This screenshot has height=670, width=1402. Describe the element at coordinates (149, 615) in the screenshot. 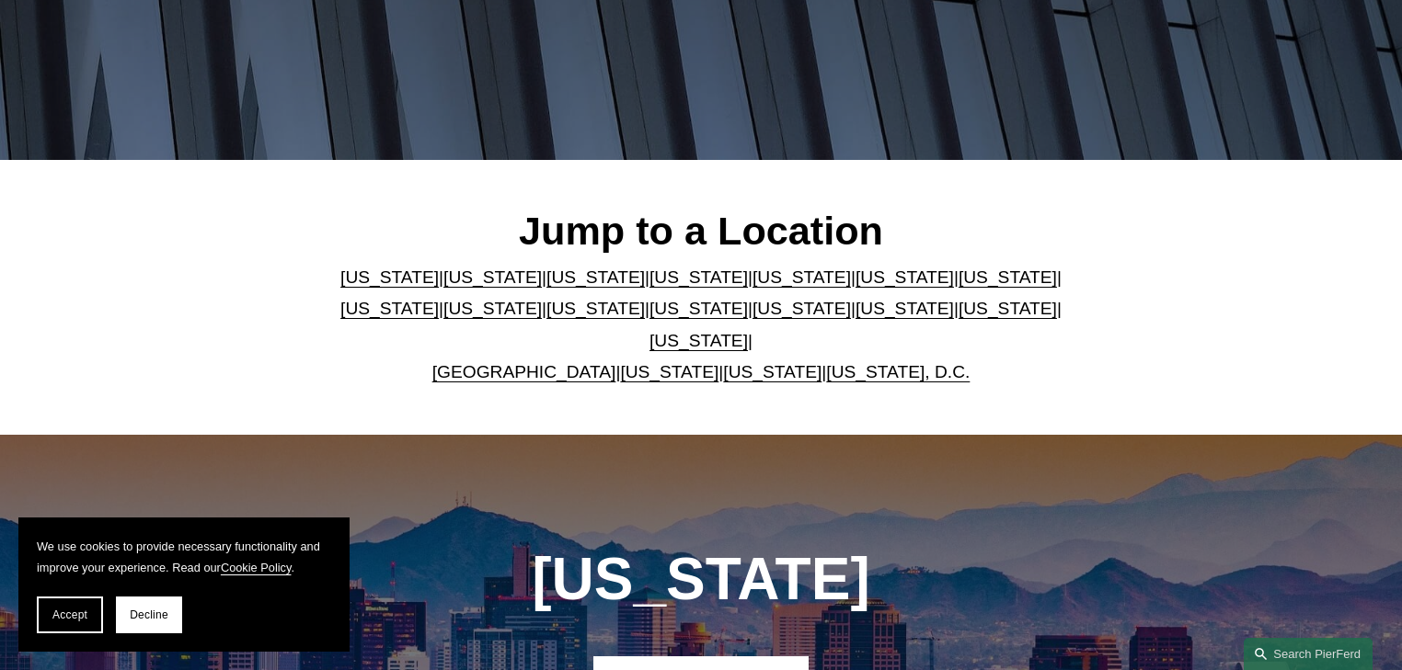

I see `button: Decline` at that location.